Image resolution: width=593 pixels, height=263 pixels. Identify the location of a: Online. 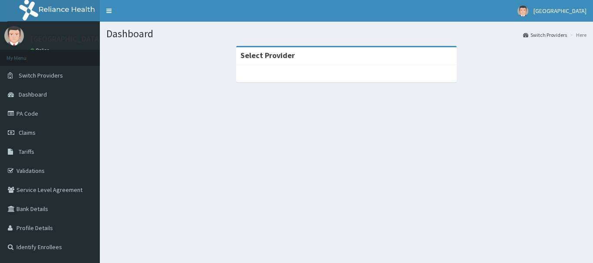
(41, 50).